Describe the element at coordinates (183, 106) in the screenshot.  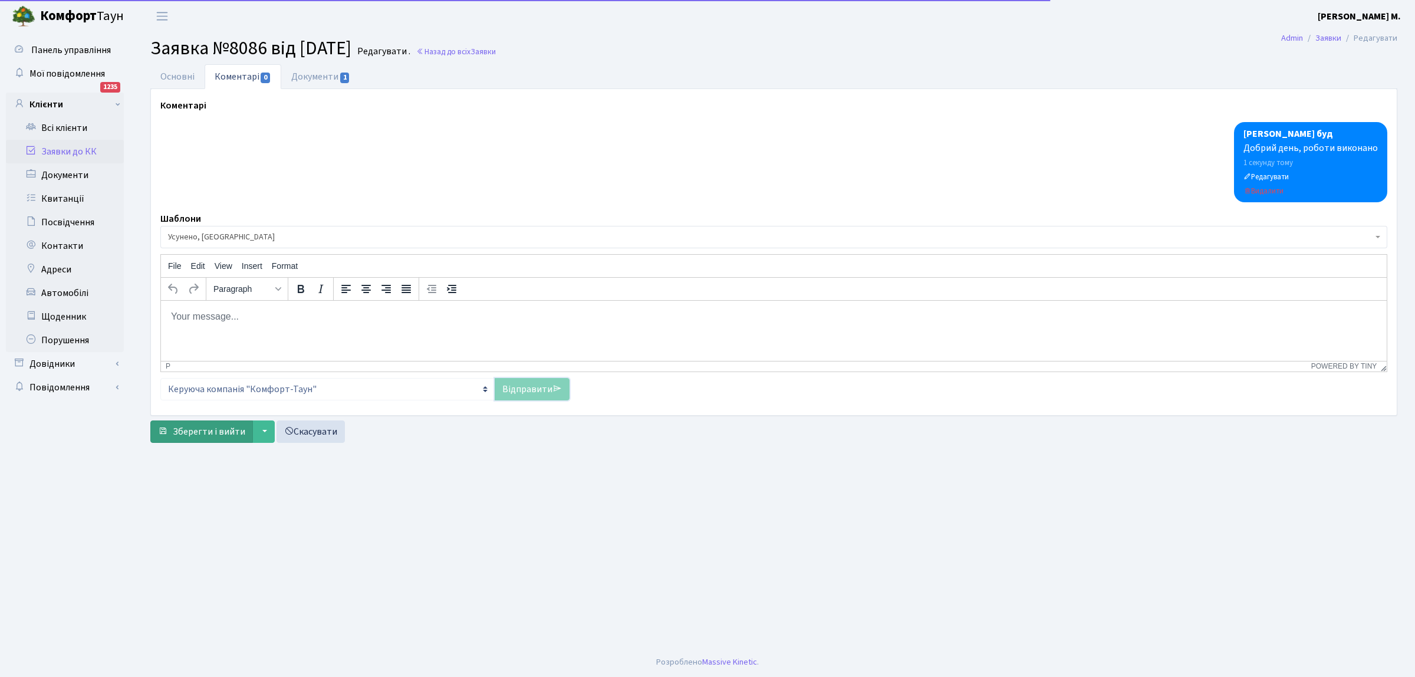
I see `label: Коментарі` at that location.